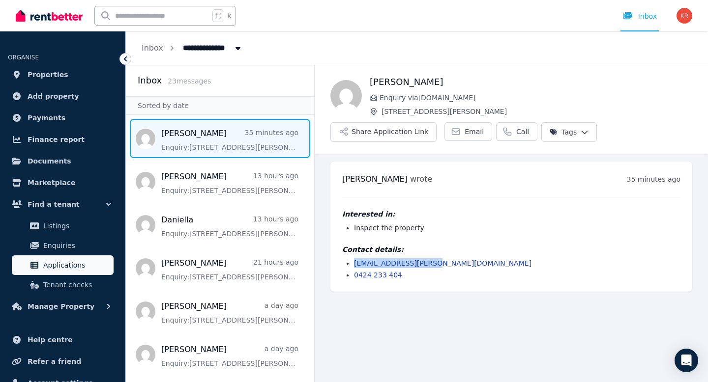 This screenshot has height=382, width=708. Describe the element at coordinates (62, 161) in the screenshot. I see `a: Documents` at that location.